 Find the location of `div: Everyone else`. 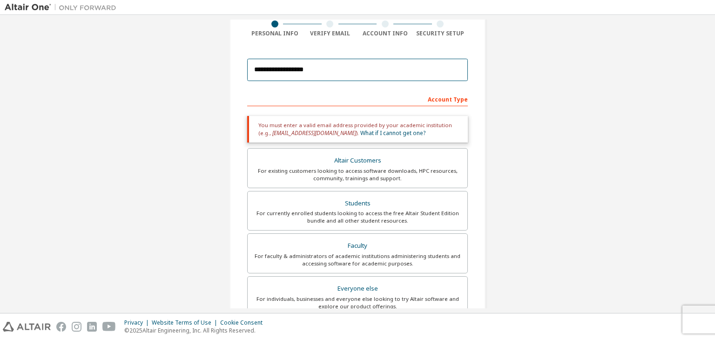

div: Everyone else is located at coordinates (358, 289).